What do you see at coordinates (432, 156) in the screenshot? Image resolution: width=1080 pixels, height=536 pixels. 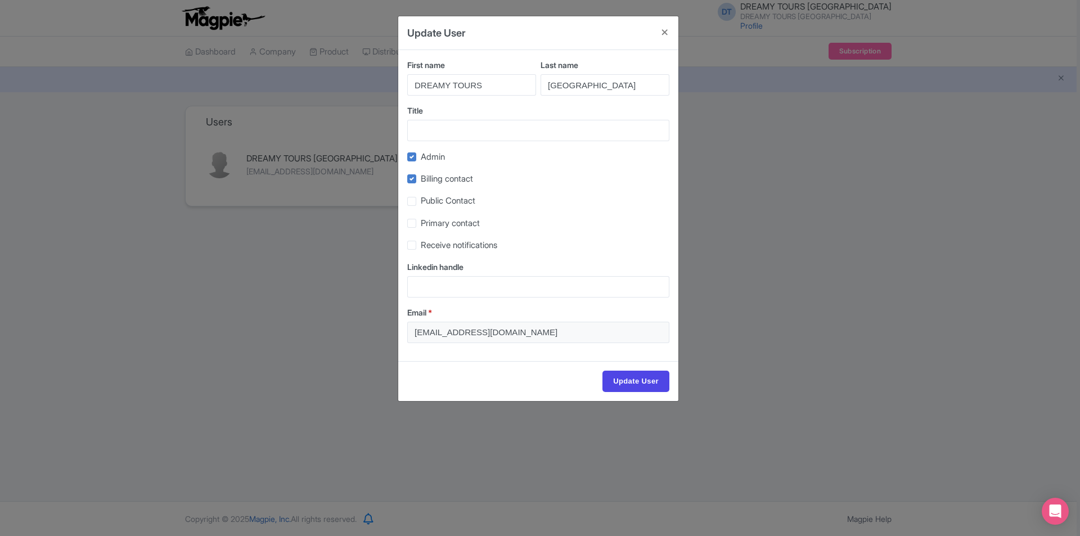 I see `span: Admin` at bounding box center [432, 156].